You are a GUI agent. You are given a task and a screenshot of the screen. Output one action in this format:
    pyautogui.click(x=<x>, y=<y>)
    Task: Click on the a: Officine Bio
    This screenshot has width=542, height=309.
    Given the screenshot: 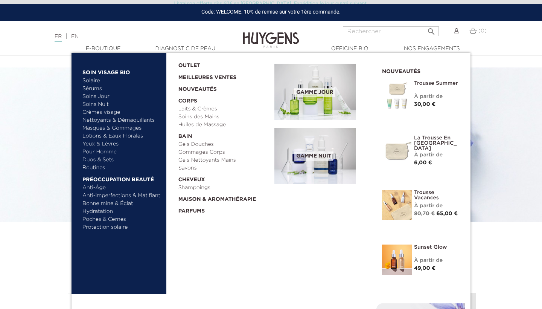 What is the action you would take?
    pyautogui.click(x=350, y=49)
    